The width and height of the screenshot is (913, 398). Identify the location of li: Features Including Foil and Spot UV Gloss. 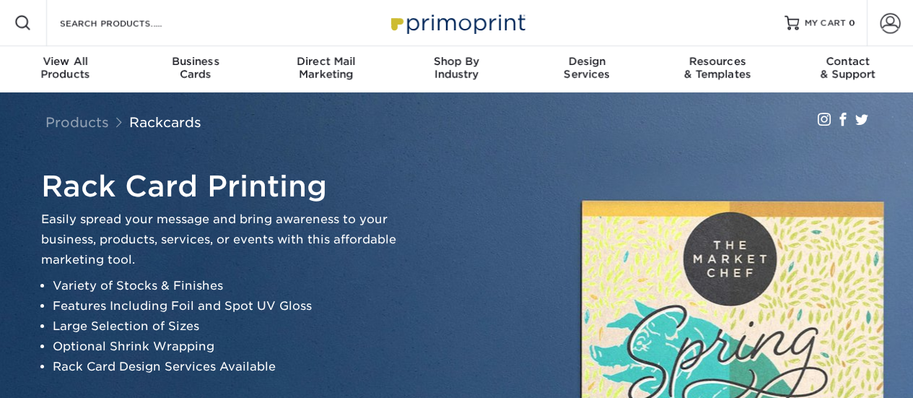
(227, 306).